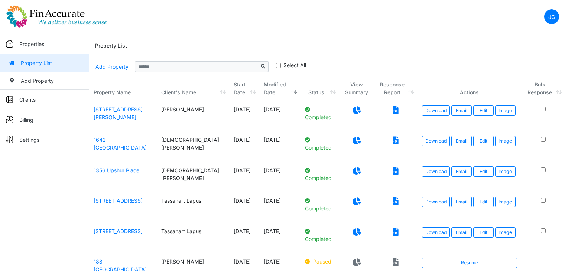 The height and width of the screenshot is (271, 565). What do you see at coordinates (543, 88) in the screenshot?
I see `th: Bulk Response: activate to sort column ascending` at bounding box center [543, 88].